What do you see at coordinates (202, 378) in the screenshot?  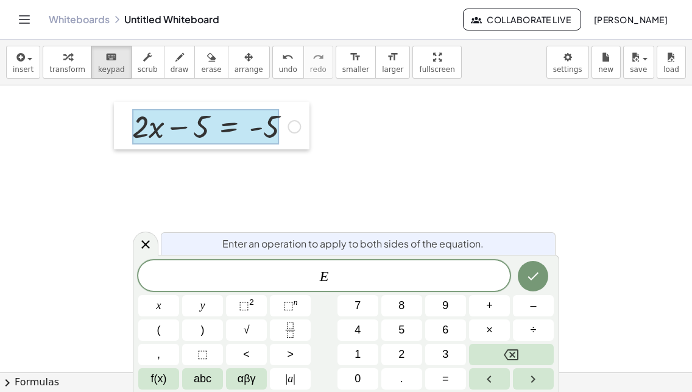 I see `button: Alphabet` at bounding box center [202, 378].